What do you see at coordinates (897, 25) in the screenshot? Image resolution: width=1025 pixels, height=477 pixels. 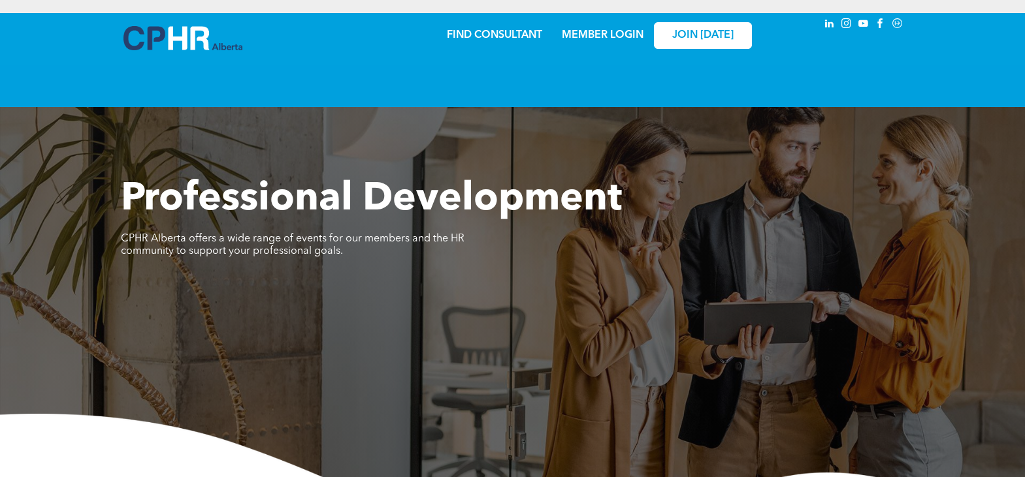 I see `a: Social network` at bounding box center [897, 25].